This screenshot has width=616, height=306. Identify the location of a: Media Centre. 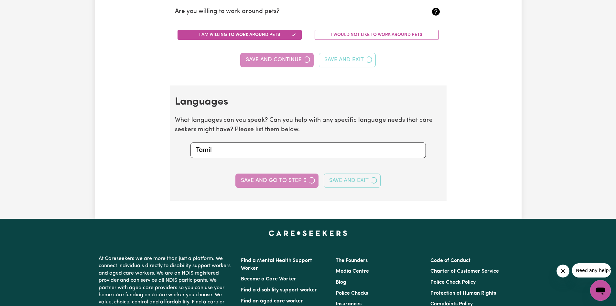
(352, 271).